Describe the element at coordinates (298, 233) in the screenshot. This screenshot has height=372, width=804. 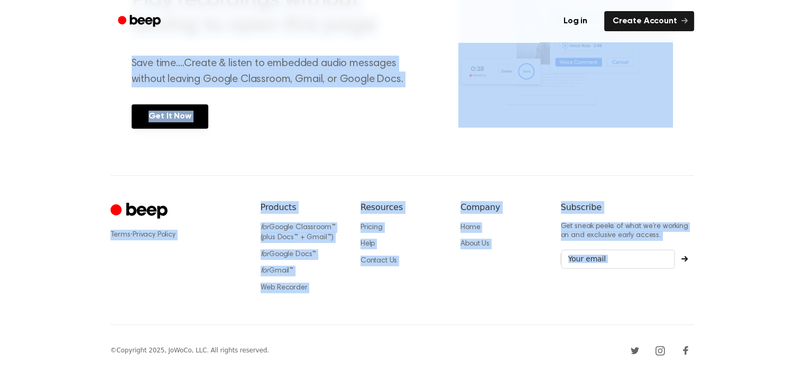
I see `a: forGoogle Classroom™ (plus Docs™ + Gmail™)` at that location.